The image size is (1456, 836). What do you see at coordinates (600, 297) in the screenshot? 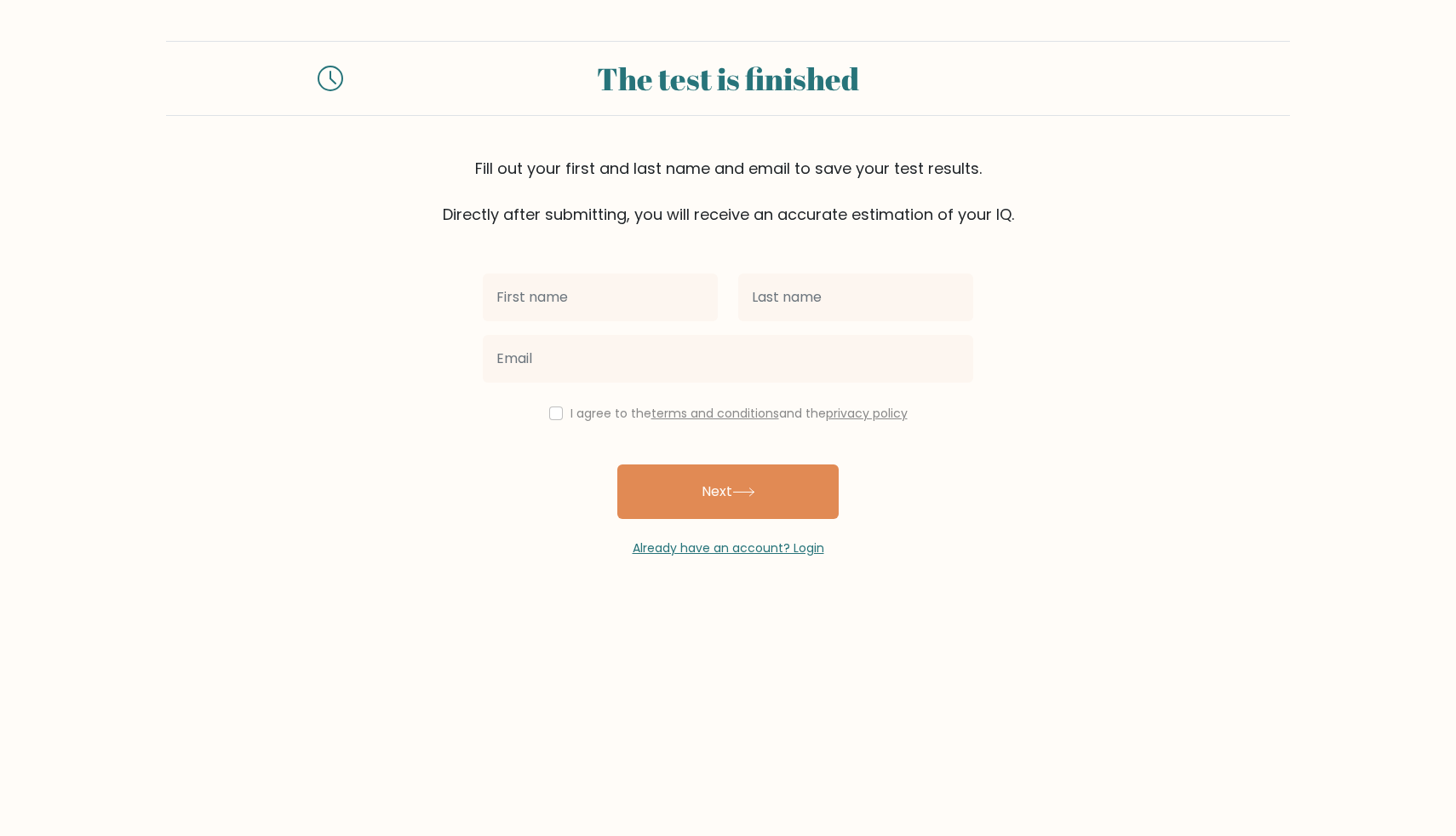
I see `input: First name` at bounding box center [600, 297].